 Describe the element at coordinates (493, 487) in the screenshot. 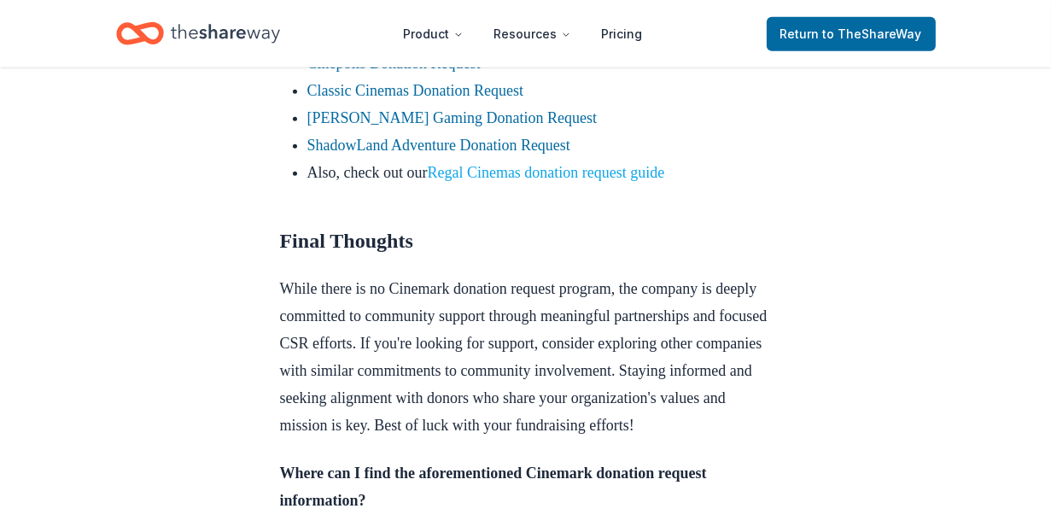

I see `strong: Where can I find the aforementioned Cinemark donation request information?` at that location.